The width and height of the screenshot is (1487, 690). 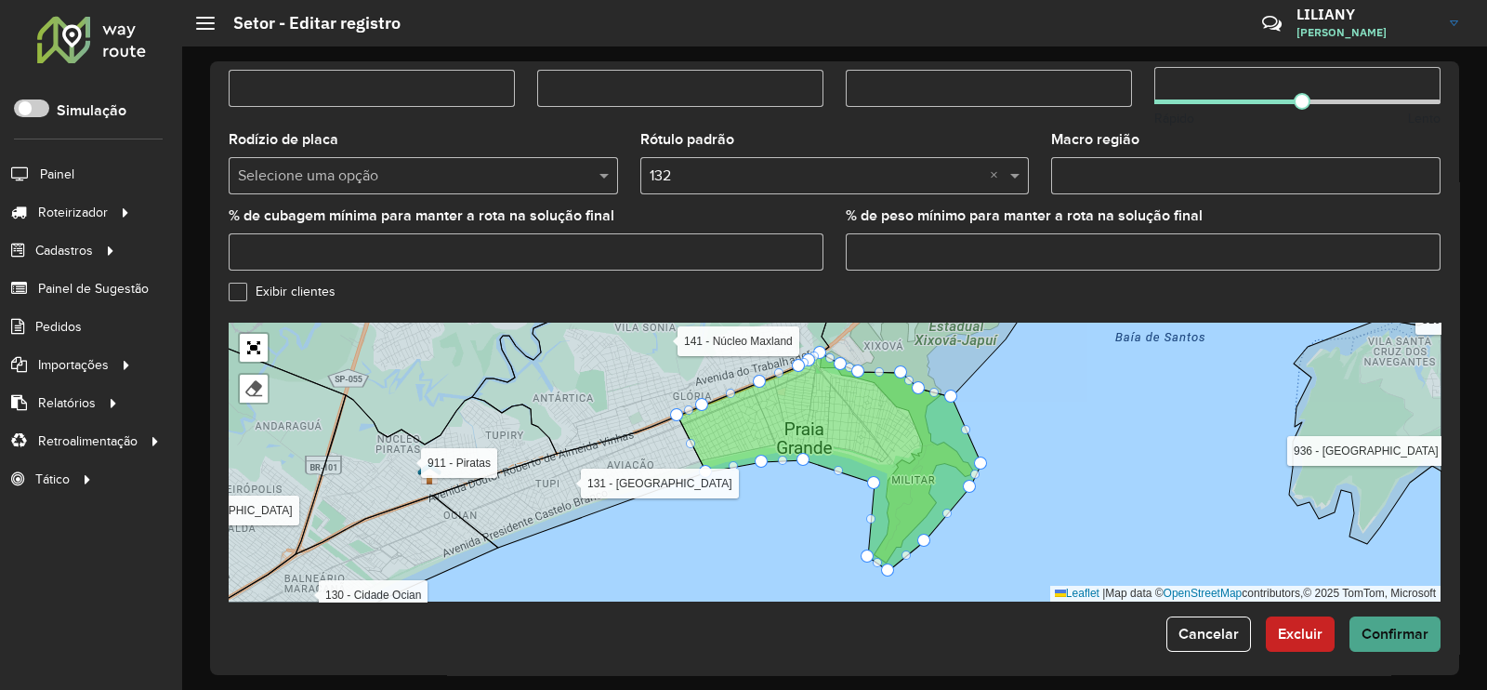 What do you see at coordinates (254, 389) in the screenshot?
I see `div: Remover camada(s)` at bounding box center [254, 389].